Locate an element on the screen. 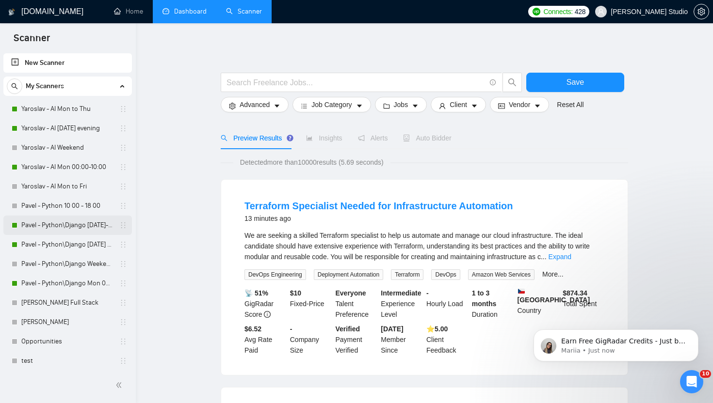 This screenshot has width=713, height=403. a: More... is located at coordinates (553, 274).